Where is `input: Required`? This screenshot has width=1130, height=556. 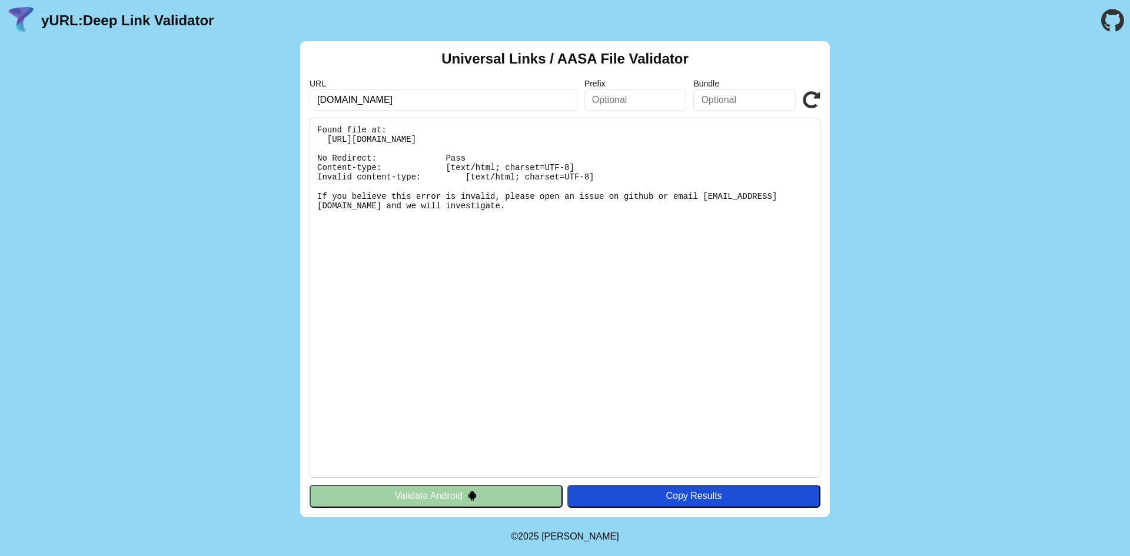 input: Required is located at coordinates (443, 100).